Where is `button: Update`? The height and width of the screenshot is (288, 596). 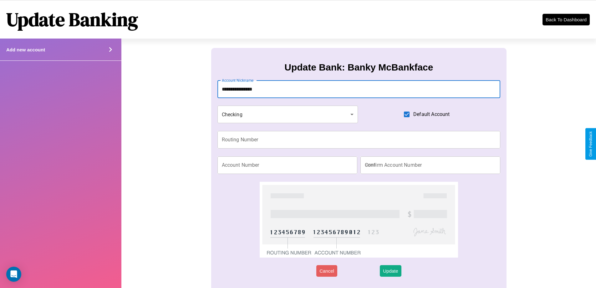 button: Update is located at coordinates (390, 270).